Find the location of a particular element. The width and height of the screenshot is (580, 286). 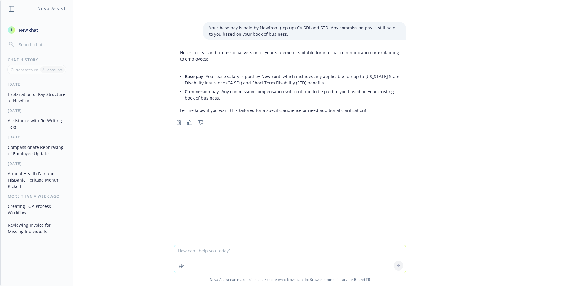

div: Chat History is located at coordinates (37, 60).